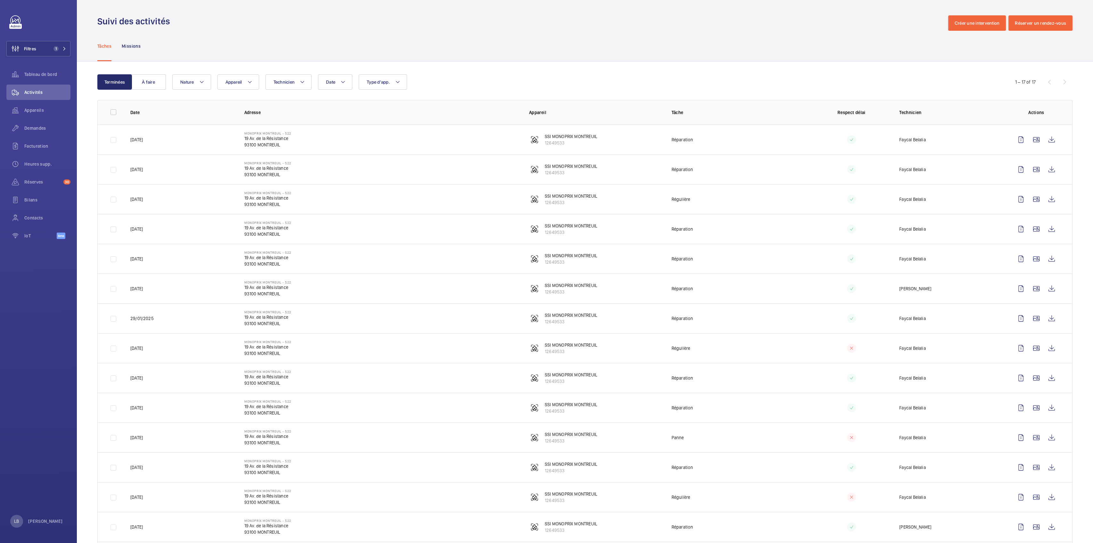 This screenshot has height=543, width=1093. Describe the element at coordinates (43, 182) in the screenshot. I see `span: Réserves` at that location.